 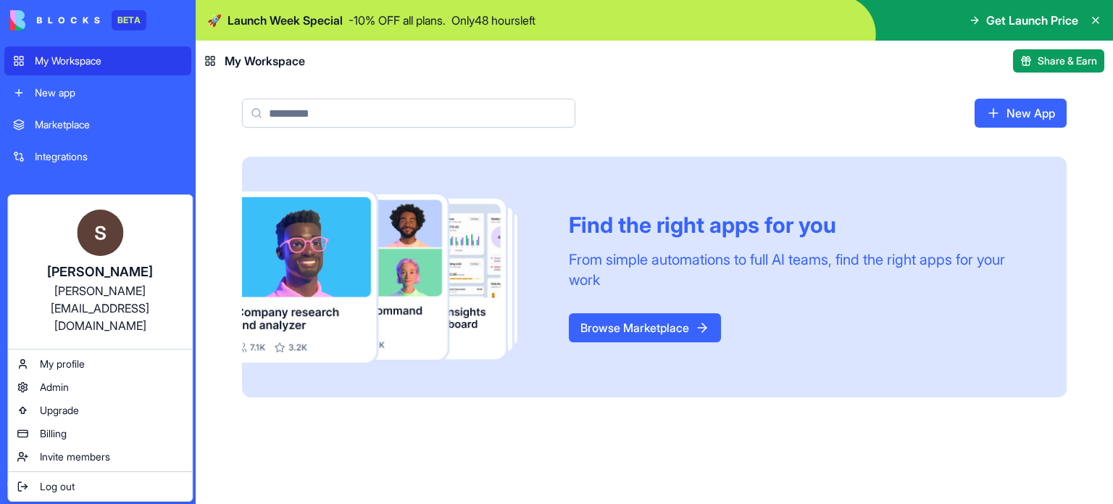 I want to click on a: Invite members, so click(x=100, y=457).